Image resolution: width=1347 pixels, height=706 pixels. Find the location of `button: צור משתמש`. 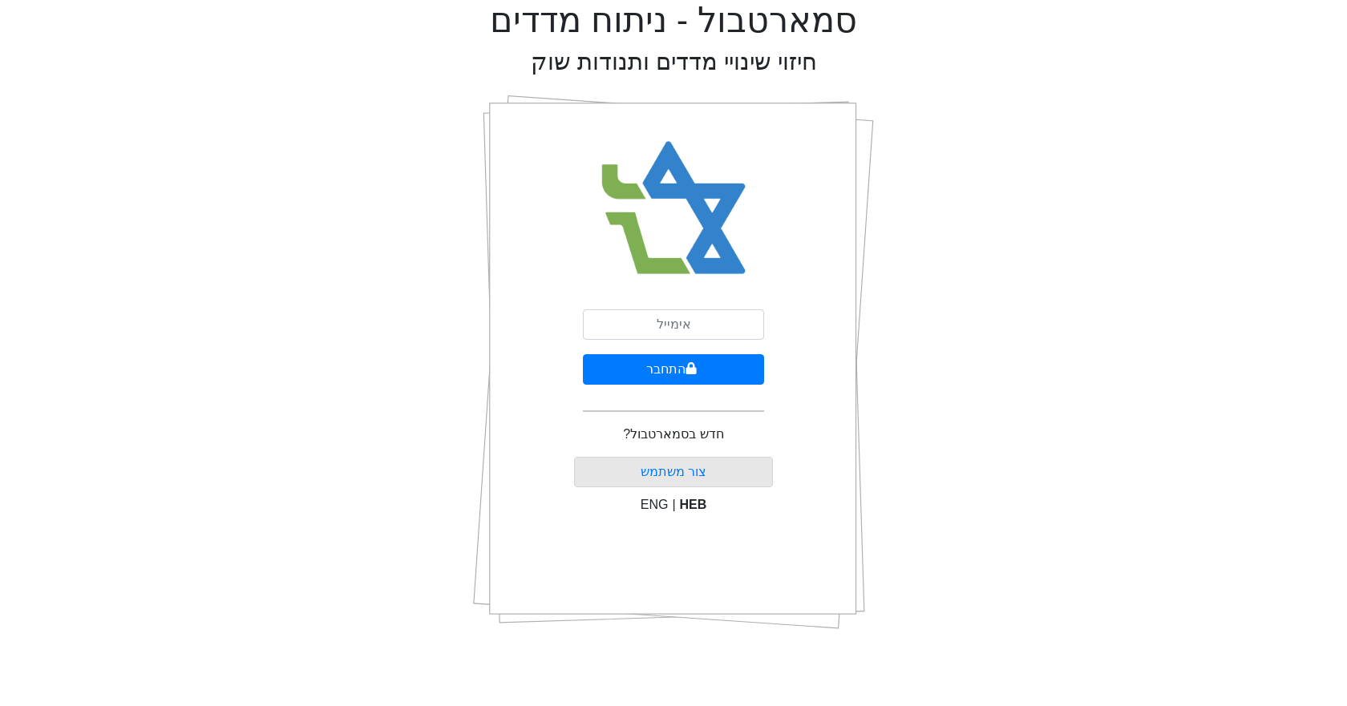

button: צור משתמש is located at coordinates (673, 472).